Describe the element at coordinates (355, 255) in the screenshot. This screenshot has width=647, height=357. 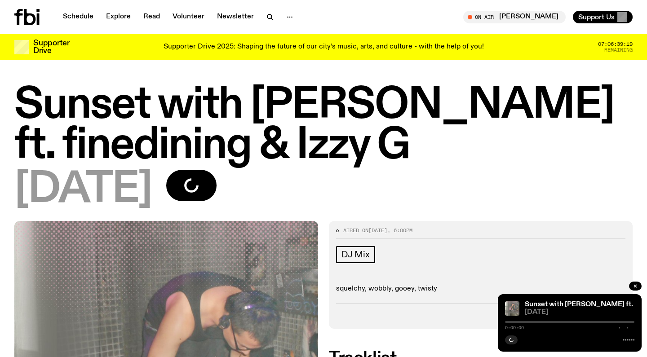
I see `span: DJ Mix` at that location.